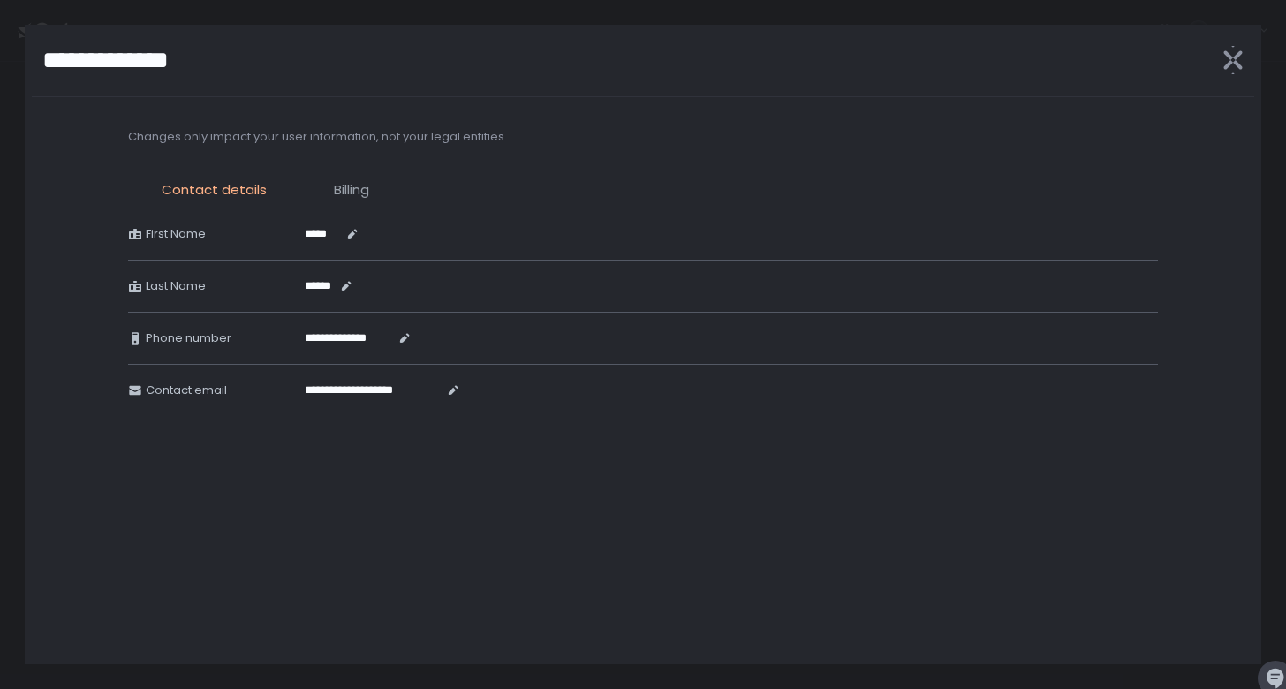  Describe the element at coordinates (188, 338) in the screenshot. I see `span: Phone number` at that location.